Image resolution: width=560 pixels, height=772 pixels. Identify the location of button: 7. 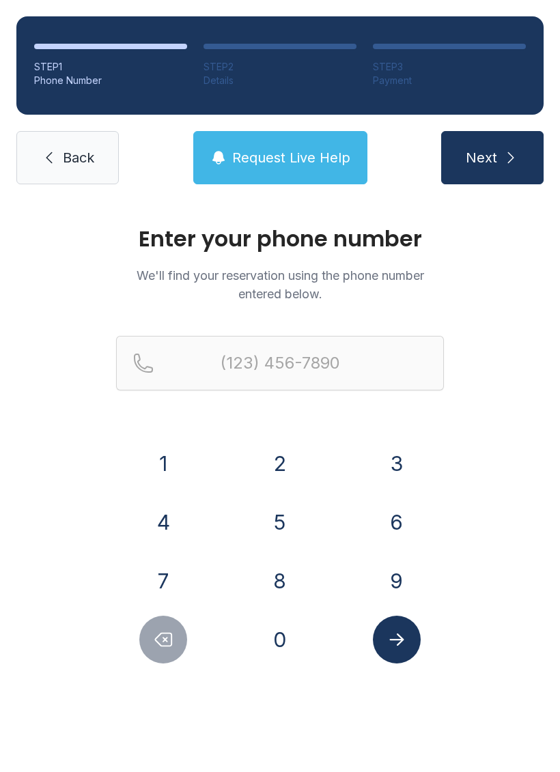
(163, 581).